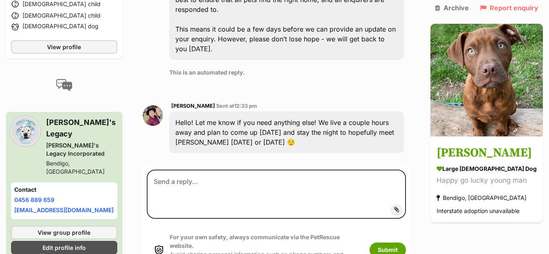 The image size is (549, 254). Describe the element at coordinates (34, 199) in the screenshot. I see `a: 0456 889 659` at that location.